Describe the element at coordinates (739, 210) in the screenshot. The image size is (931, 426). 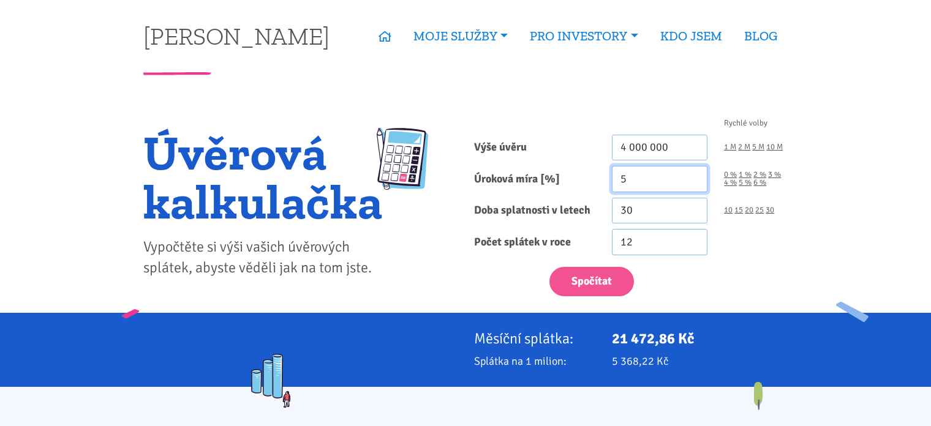
I see `a: 15` at that location.